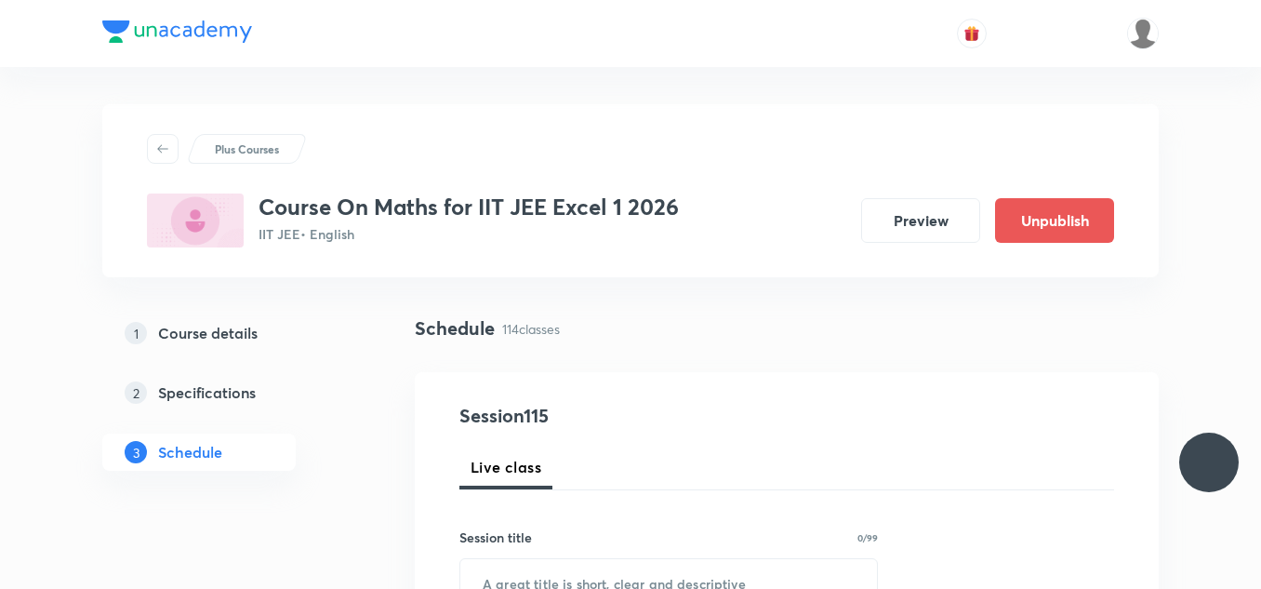 The height and width of the screenshot is (589, 1261). I want to click on a: Company Logo, so click(177, 33).